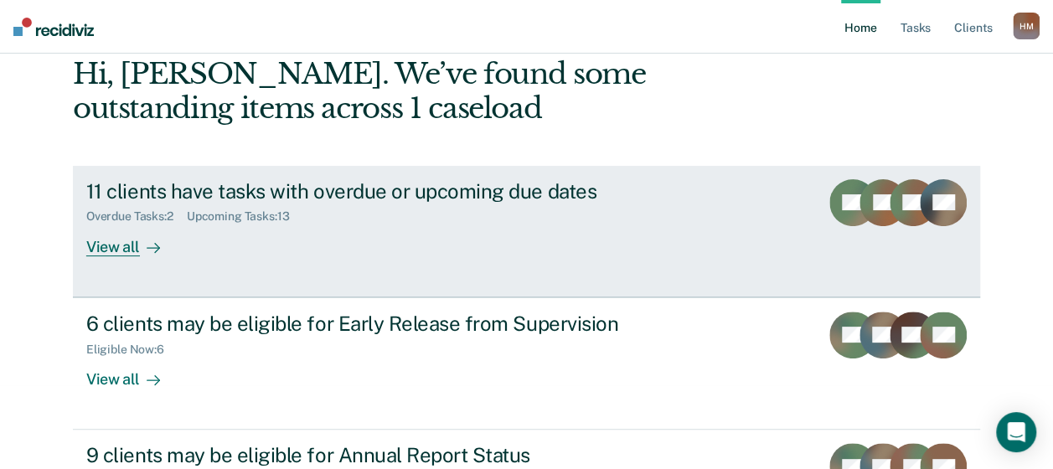 The height and width of the screenshot is (469, 1053). I want to click on div: 6 clients may be eligible for Early Release from Supervision, so click(380, 323).